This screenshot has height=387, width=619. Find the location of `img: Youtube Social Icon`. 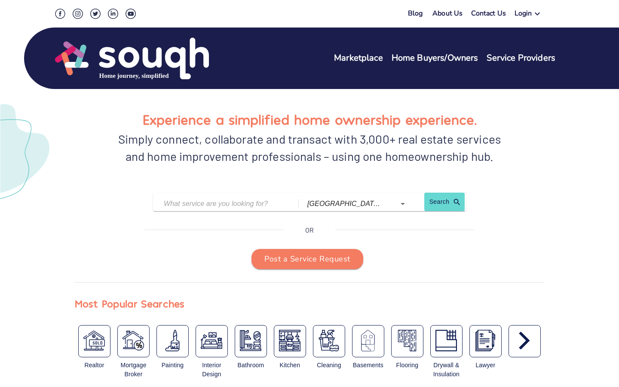

img: Youtube Social Icon is located at coordinates (131, 14).